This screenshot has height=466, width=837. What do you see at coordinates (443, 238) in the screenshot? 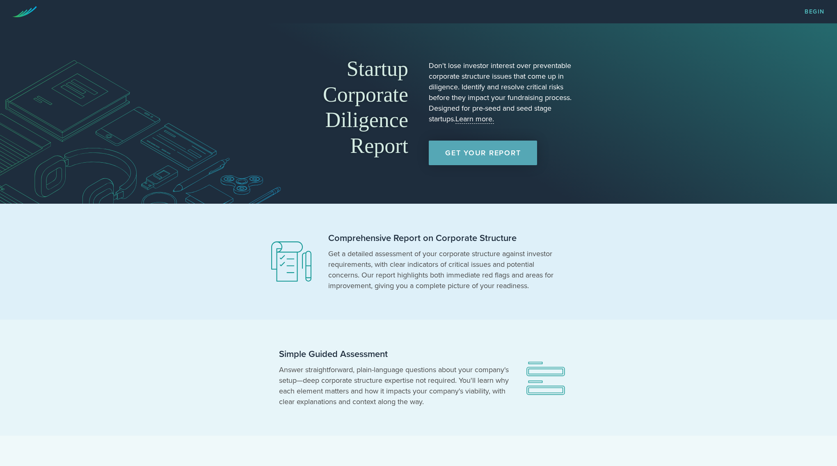
I see `h2: Comprehensive Report on Corporate Structure` at bounding box center [443, 238].